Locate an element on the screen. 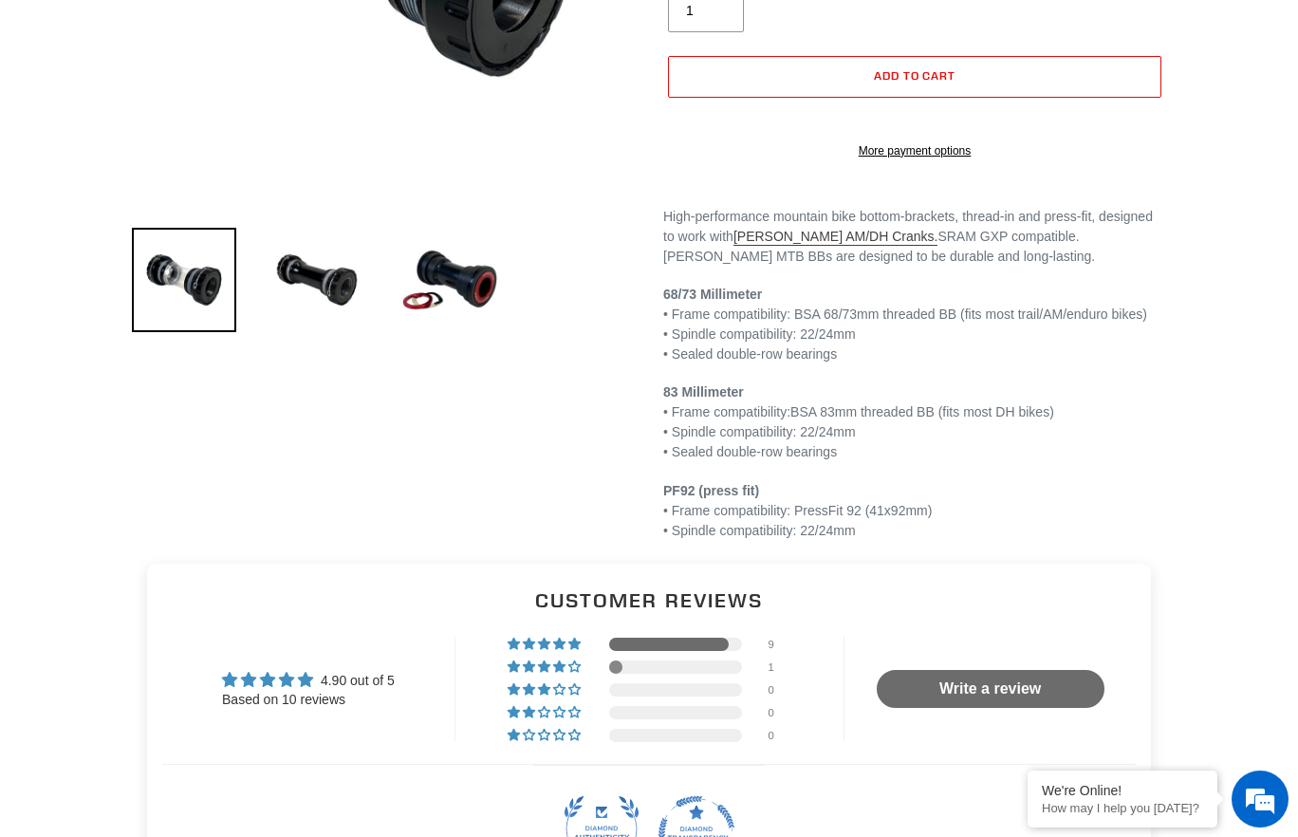 The height and width of the screenshot is (837, 1298). span: • Frame compatibility: is located at coordinates (727, 412).